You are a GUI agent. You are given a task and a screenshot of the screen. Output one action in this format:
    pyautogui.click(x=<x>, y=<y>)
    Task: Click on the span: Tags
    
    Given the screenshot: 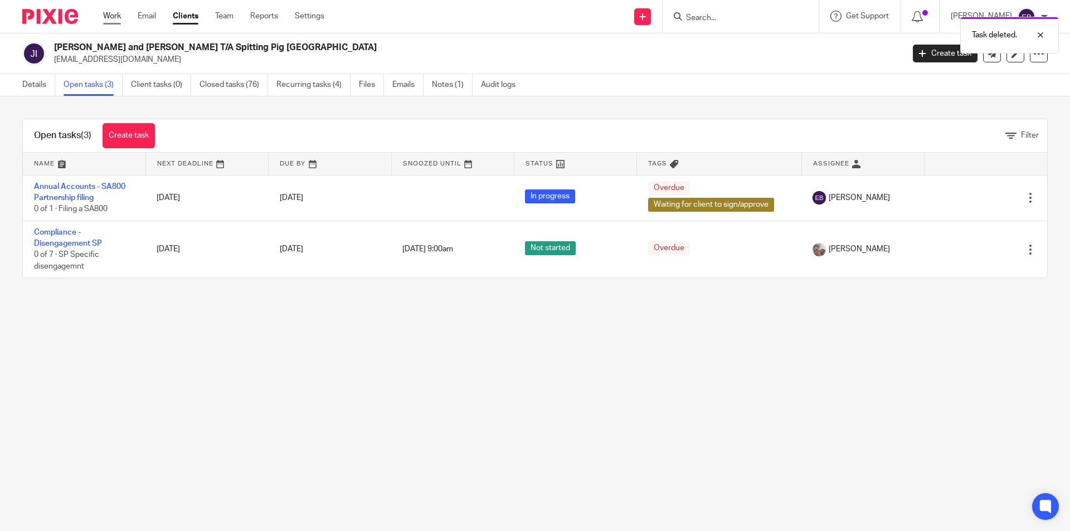 What is the action you would take?
    pyautogui.click(x=657, y=163)
    